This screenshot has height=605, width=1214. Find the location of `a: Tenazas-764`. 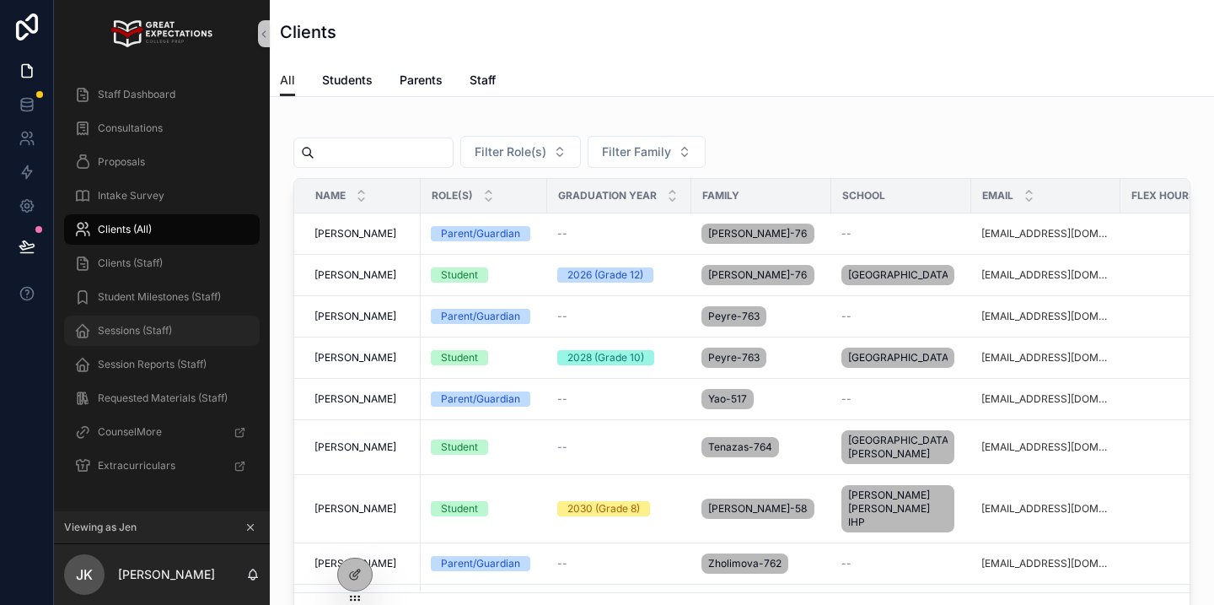

a: Tenazas-764 is located at coordinates (762, 447).